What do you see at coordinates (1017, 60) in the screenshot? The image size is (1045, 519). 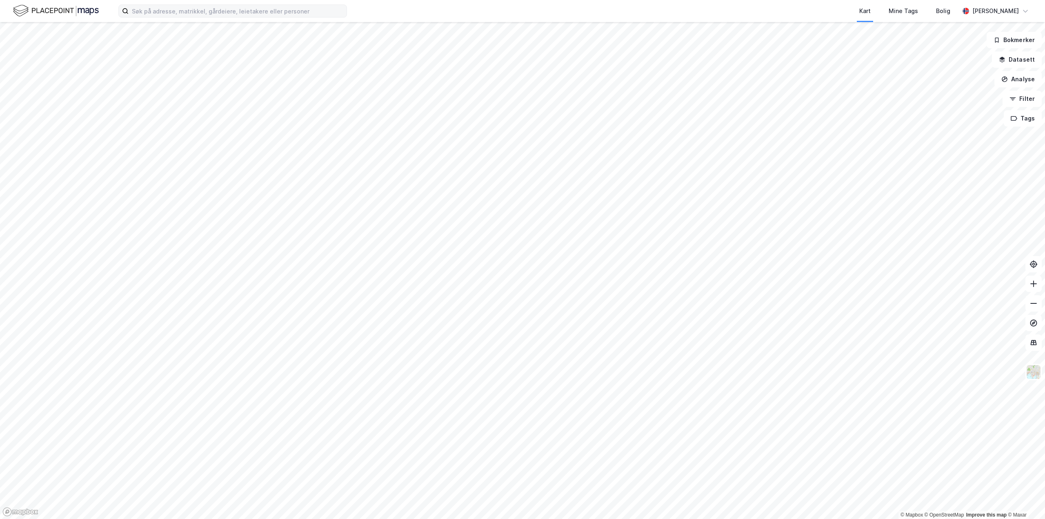 I see `button: Datasett` at bounding box center [1017, 60].